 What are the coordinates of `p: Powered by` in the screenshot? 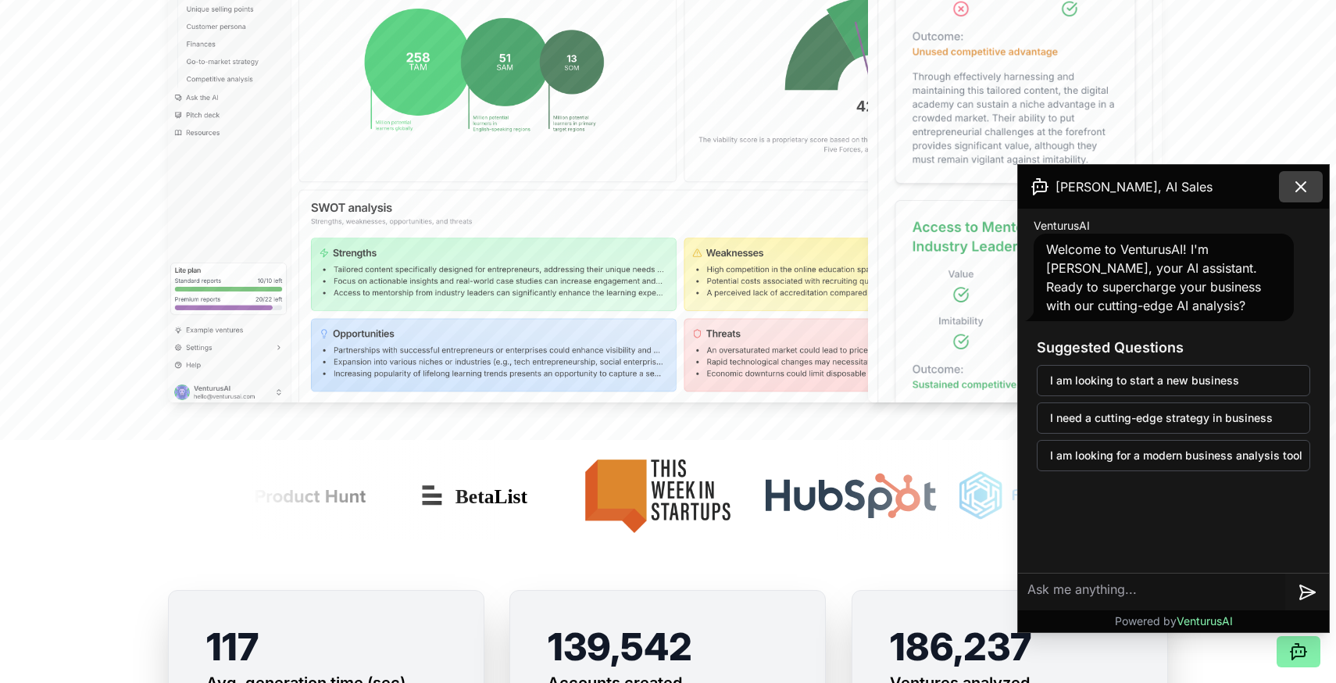 It's located at (1173, 621).